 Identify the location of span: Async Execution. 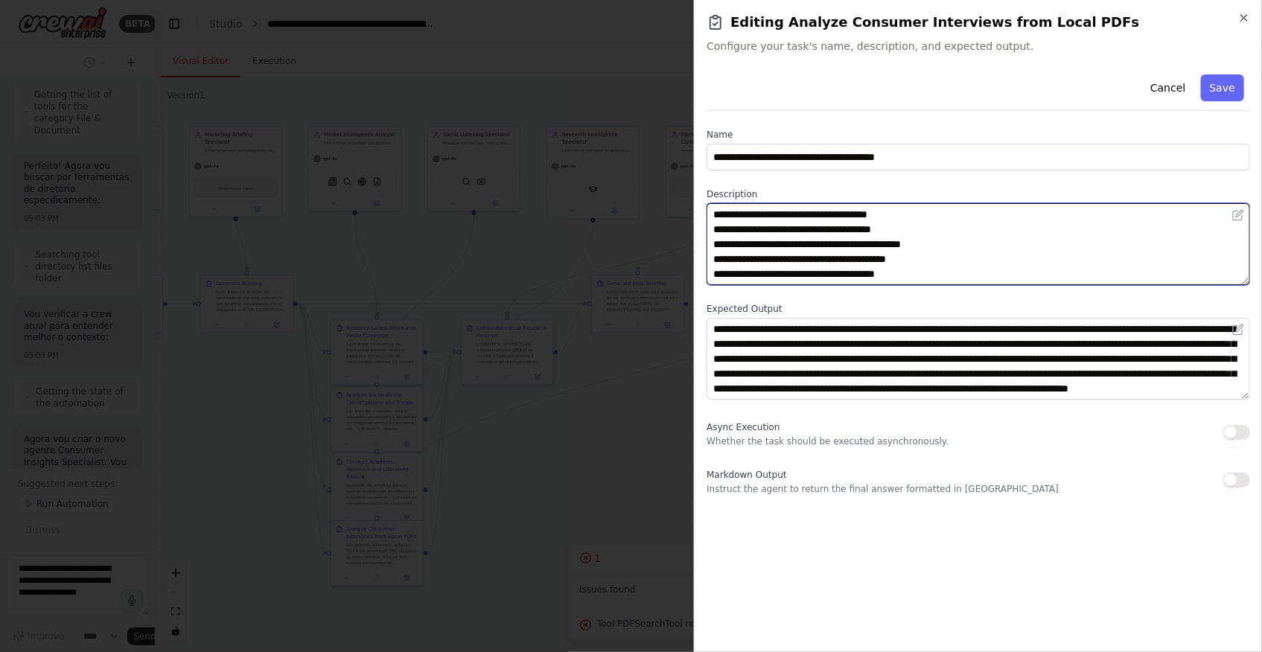
(743, 427).